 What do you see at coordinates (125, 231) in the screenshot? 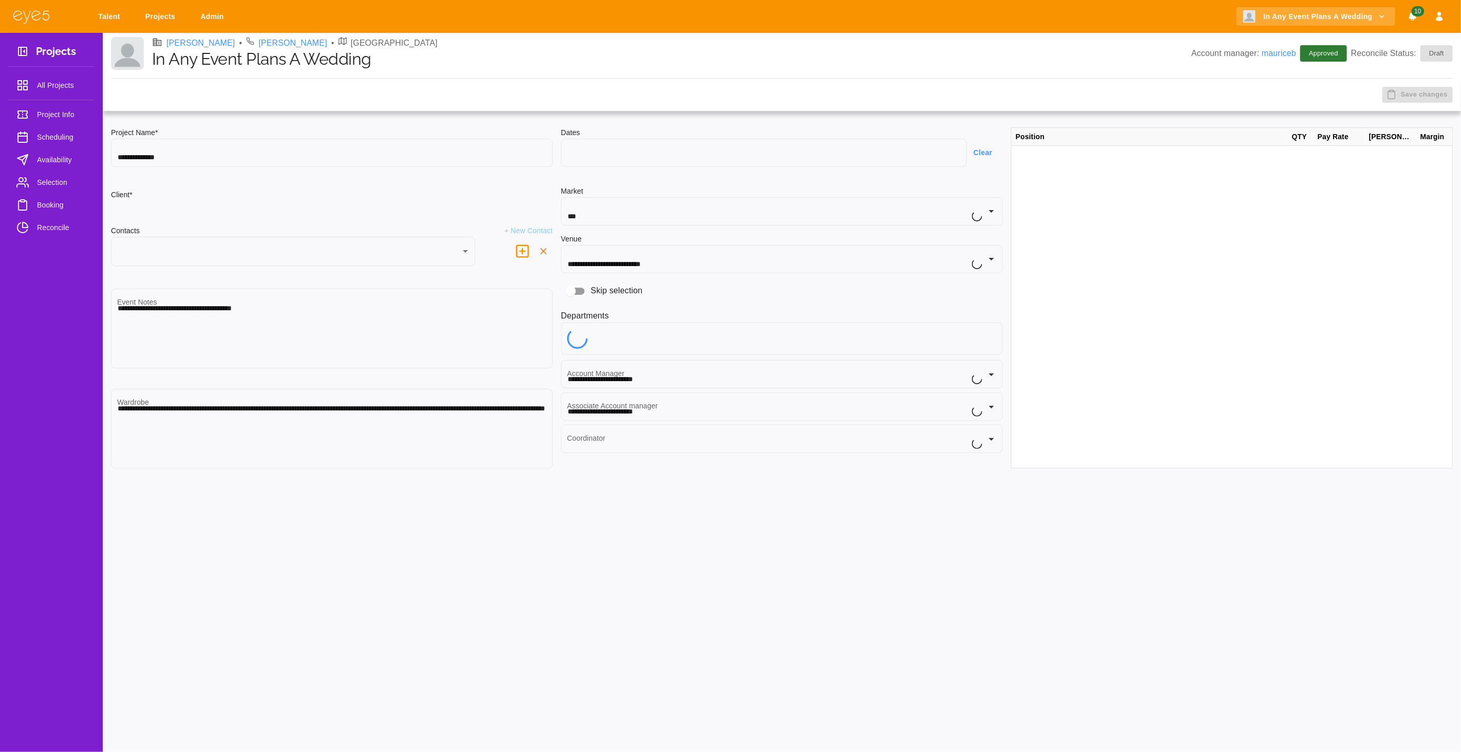
I see `h6: Contacts` at bounding box center [125, 231].